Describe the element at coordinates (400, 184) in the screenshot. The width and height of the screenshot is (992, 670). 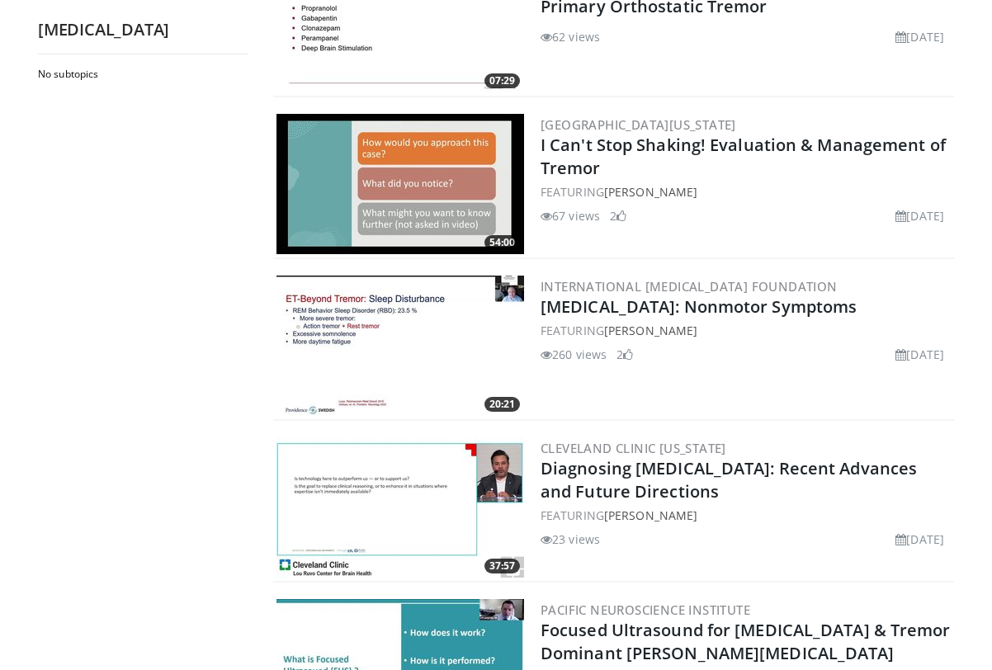
I see `a: 54:00` at that location.